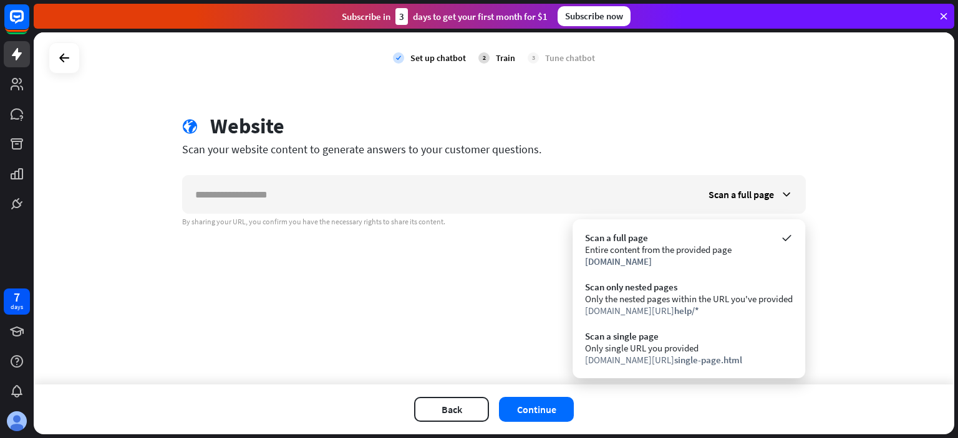  I want to click on div: Only single URL you provided, so click(689, 348).